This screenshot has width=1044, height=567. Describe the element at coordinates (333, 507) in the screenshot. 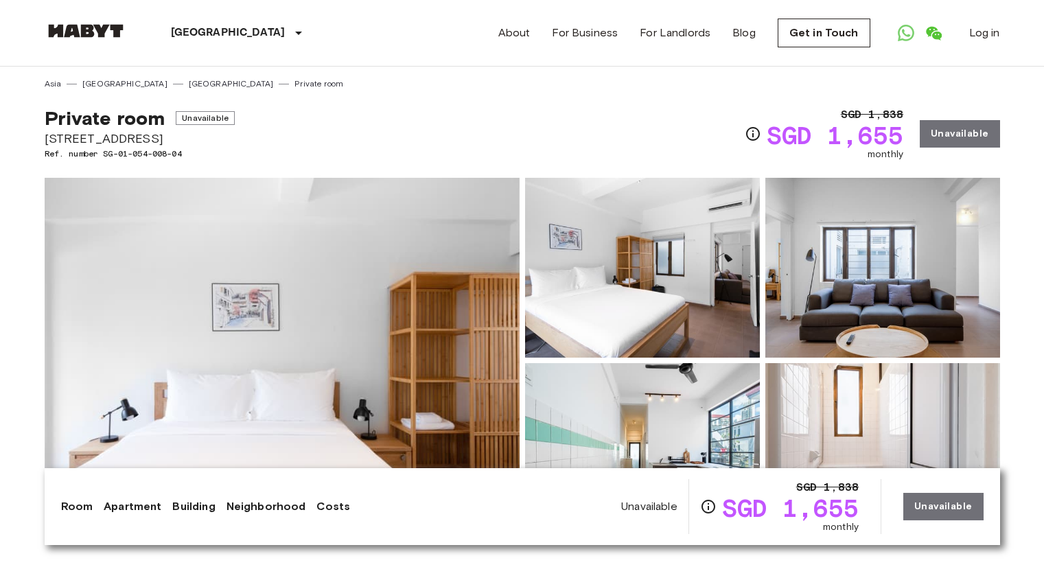

I see `a: Costs` at that location.